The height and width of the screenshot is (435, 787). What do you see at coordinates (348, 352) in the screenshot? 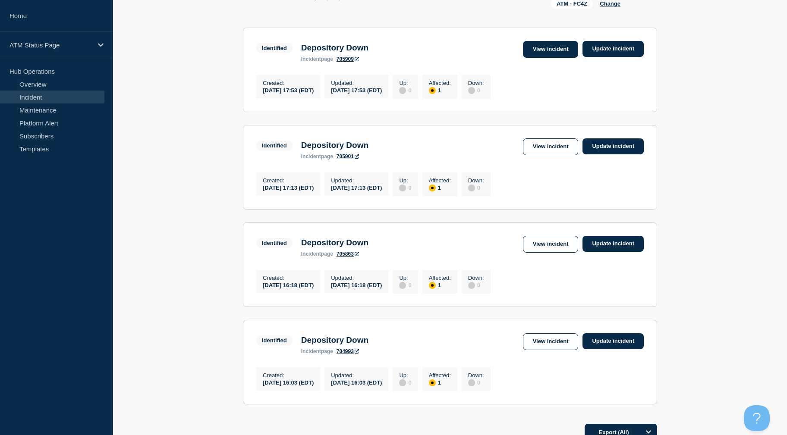
I see `a: 704993` at bounding box center [348, 352].